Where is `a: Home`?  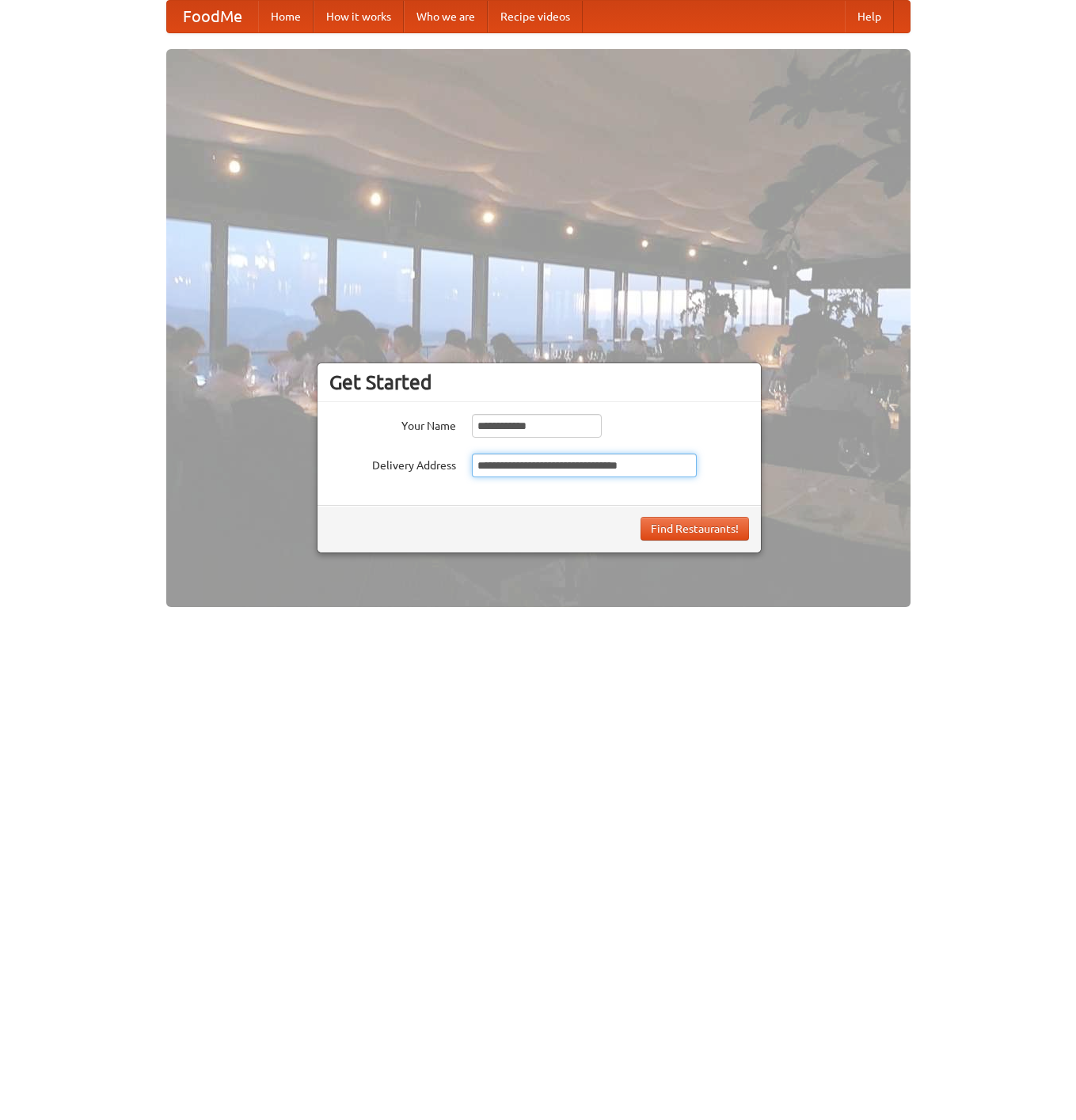 a: Home is located at coordinates (286, 16).